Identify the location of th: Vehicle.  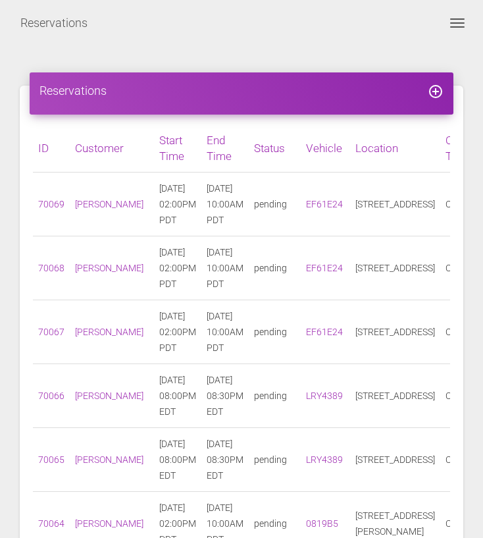
(325, 148).